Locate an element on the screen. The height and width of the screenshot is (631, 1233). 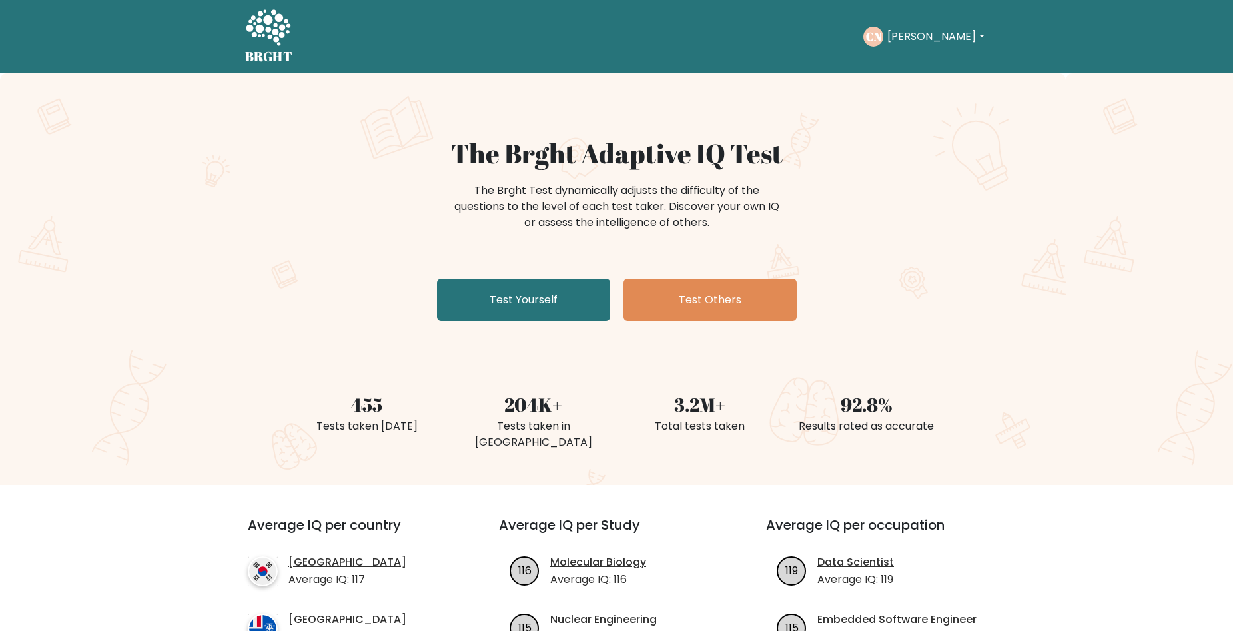
text: 119 is located at coordinates (791, 569).